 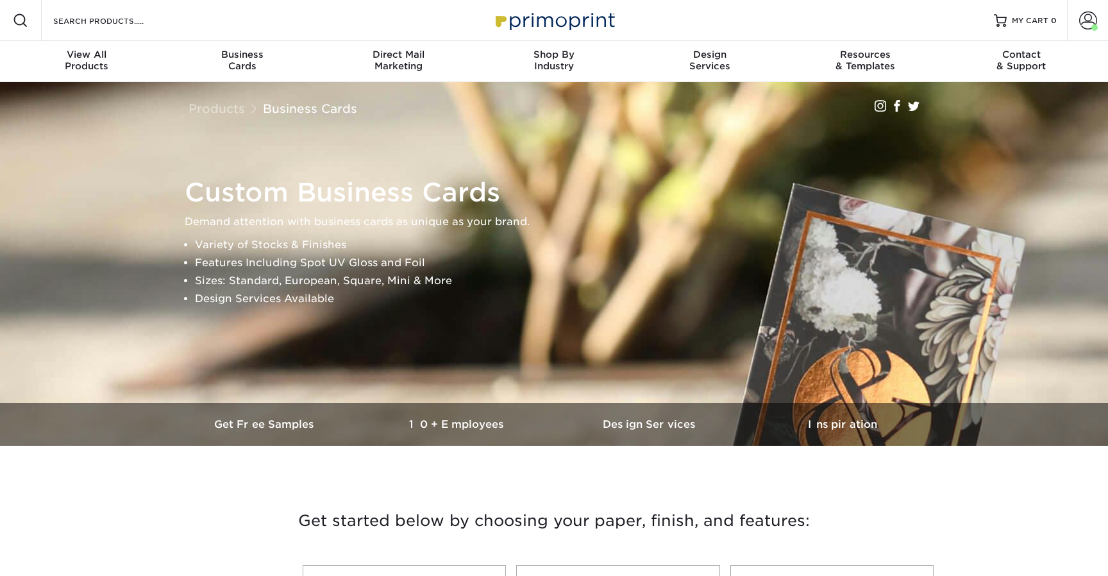 I want to click on p: Demand attention with business cards as unique as your brand., so click(x=560, y=222).